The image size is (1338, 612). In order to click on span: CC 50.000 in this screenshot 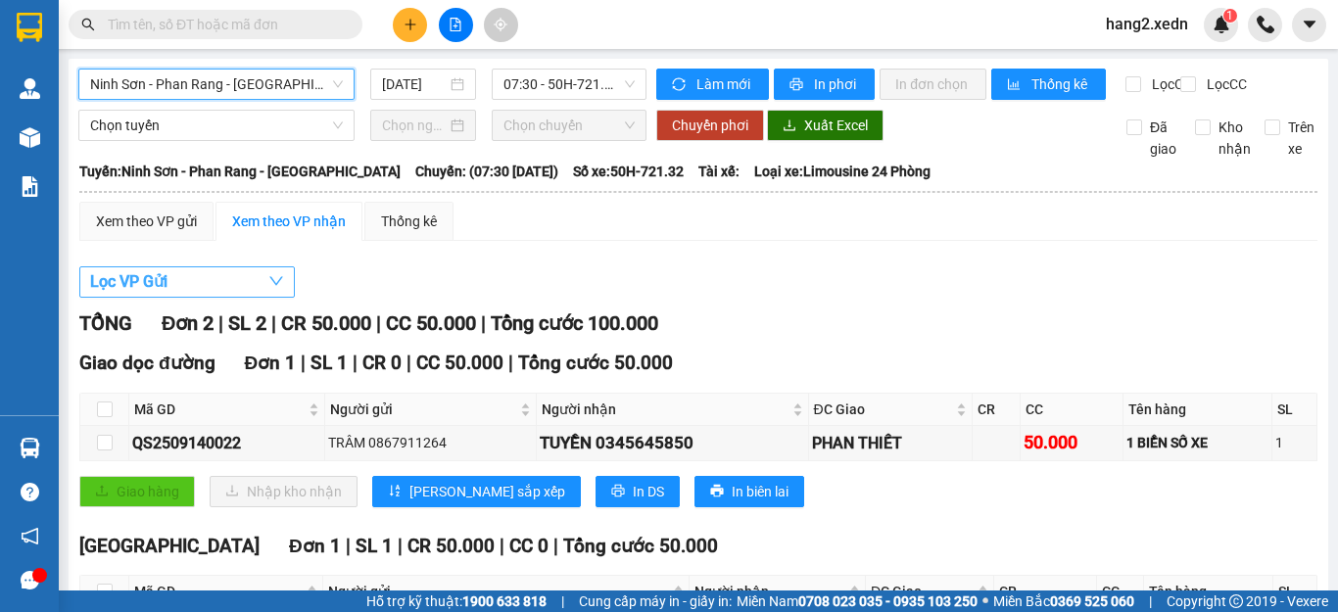, I will do `click(459, 362)`.